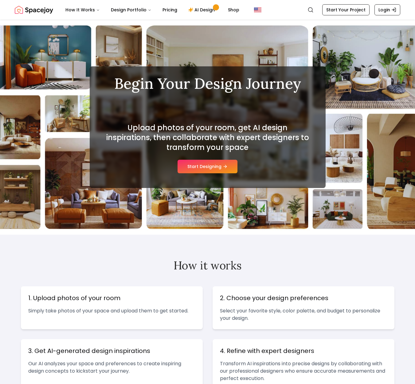 The image size is (415, 384). I want to click on a: Shop, so click(233, 10).